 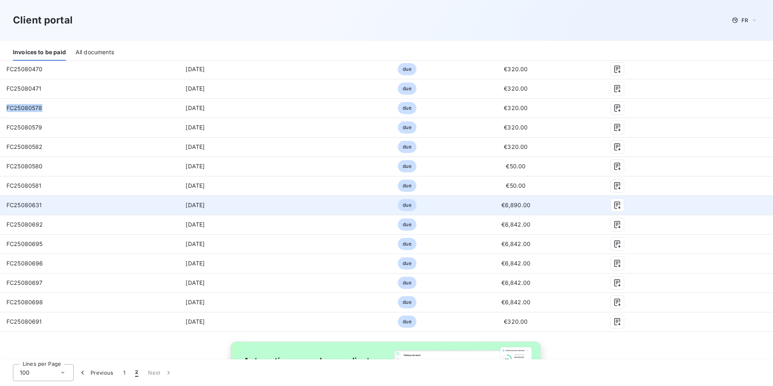 What do you see at coordinates (745, 20) in the screenshot?
I see `span: FR` at bounding box center [745, 20].